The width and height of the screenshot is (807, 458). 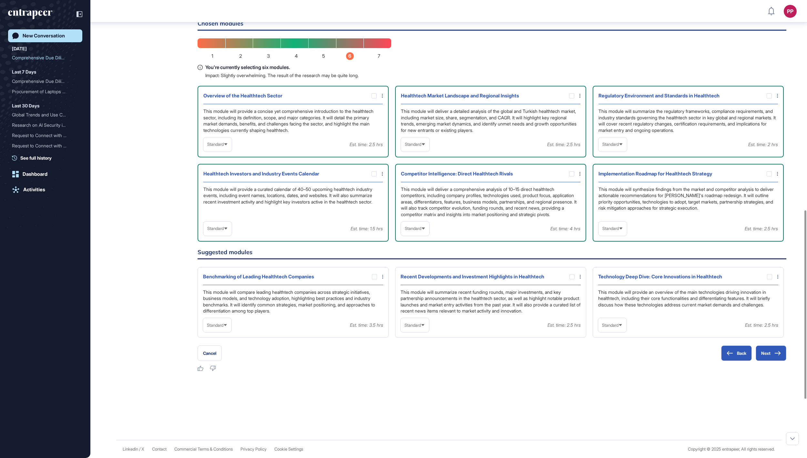 What do you see at coordinates (45, 115) in the screenshot?
I see `div: Global Trends and Use Cases of 3D Body Scanning in Retail: Focus on Uniqlo and Potential for Boyn...` at bounding box center [45, 115].